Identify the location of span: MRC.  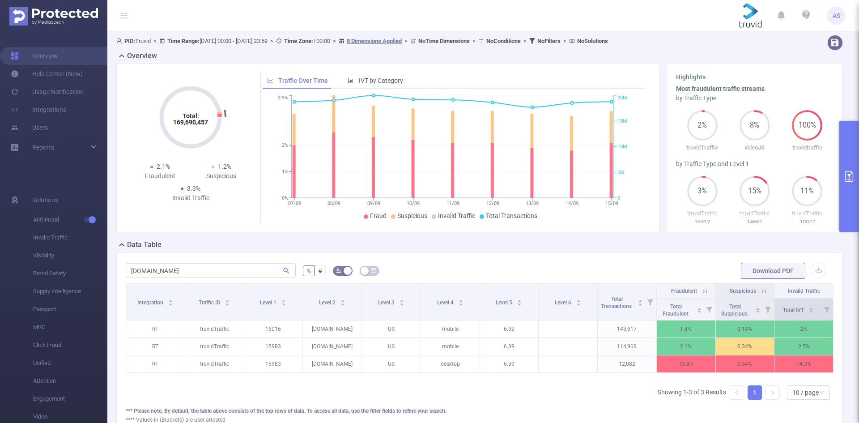
(70, 327).